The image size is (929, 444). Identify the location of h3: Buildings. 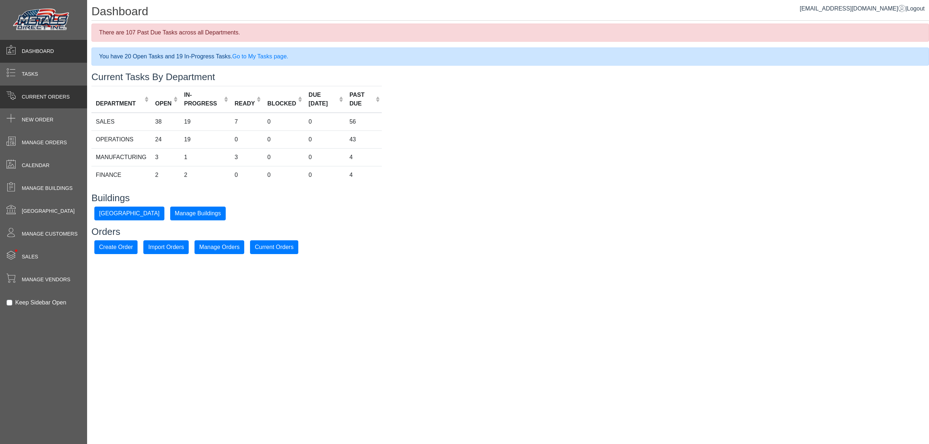
(510, 198).